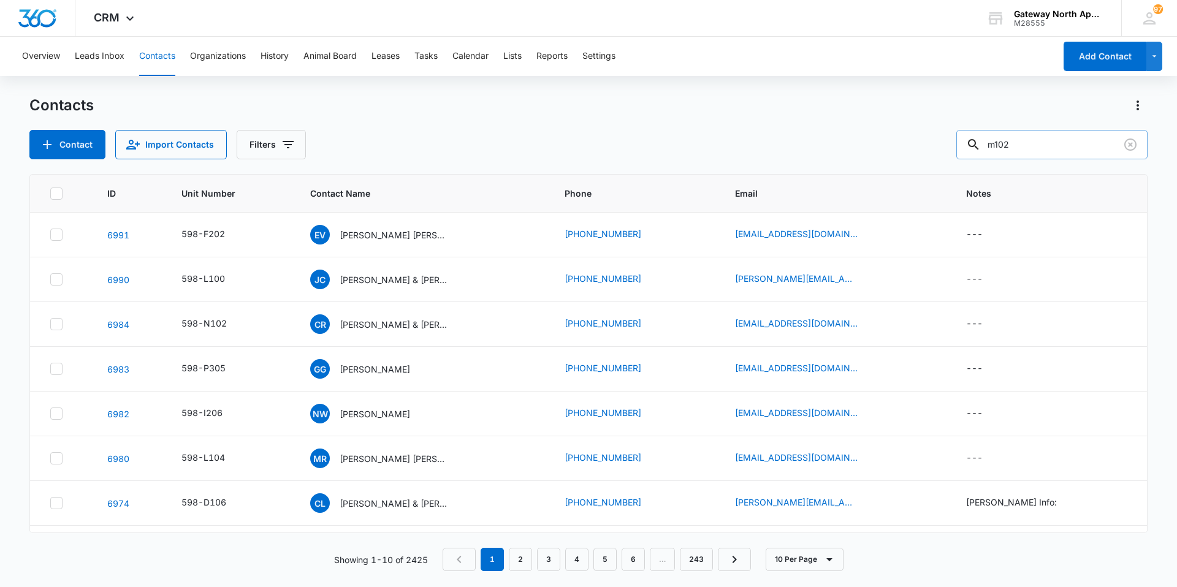  What do you see at coordinates (214, 235) in the screenshot?
I see `div: Unit Number - 598-F202 - Select to Edit Field` at bounding box center [214, 235].